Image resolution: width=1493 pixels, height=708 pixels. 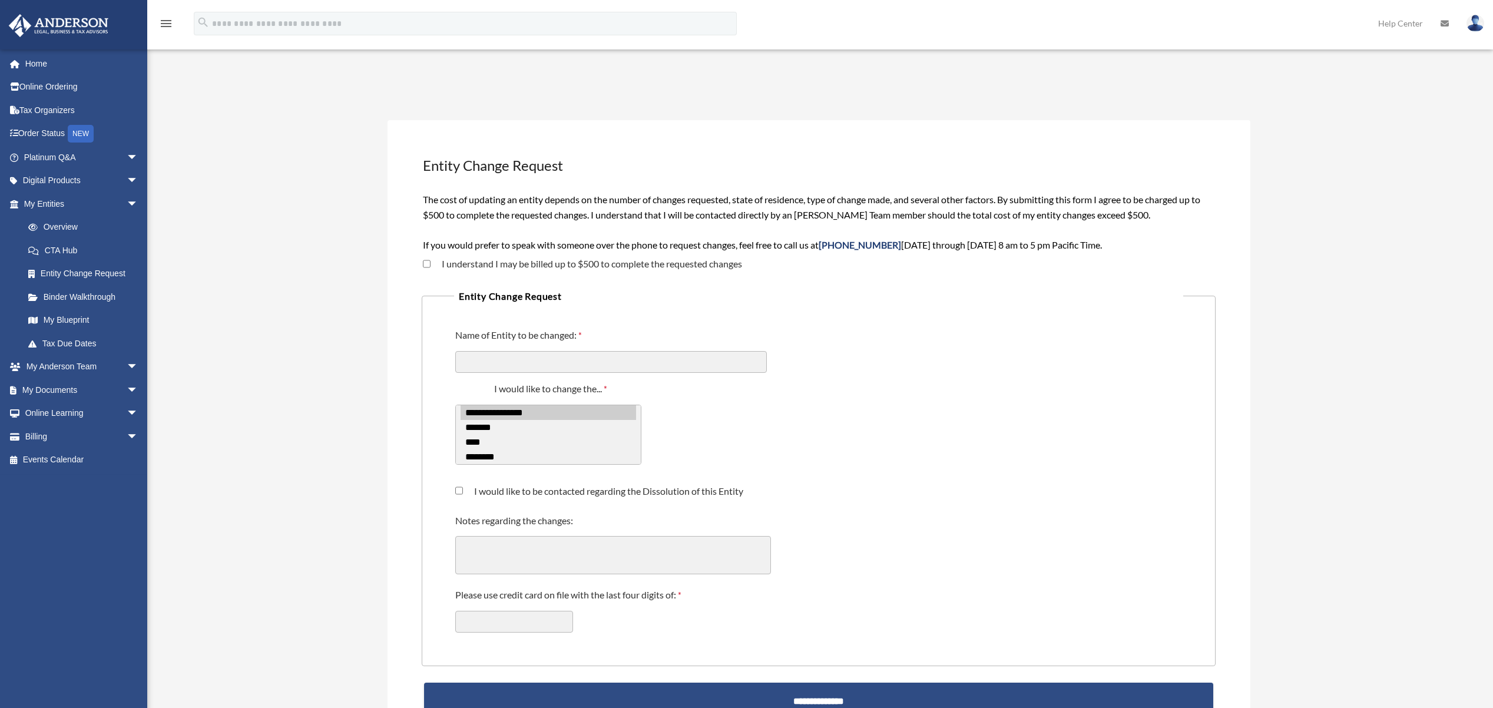 I want to click on div: NEW, so click(x=81, y=134).